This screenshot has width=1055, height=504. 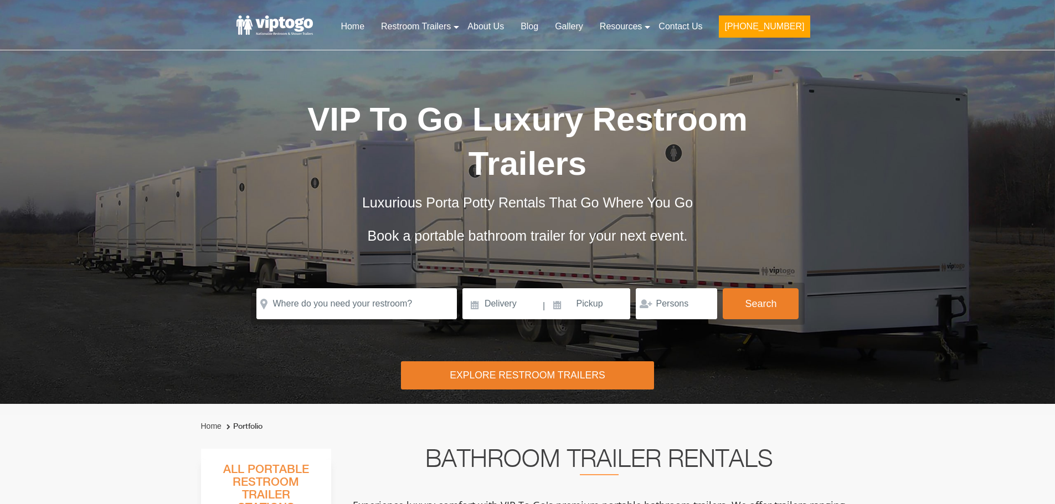 I want to click on button: Search, so click(x=760, y=304).